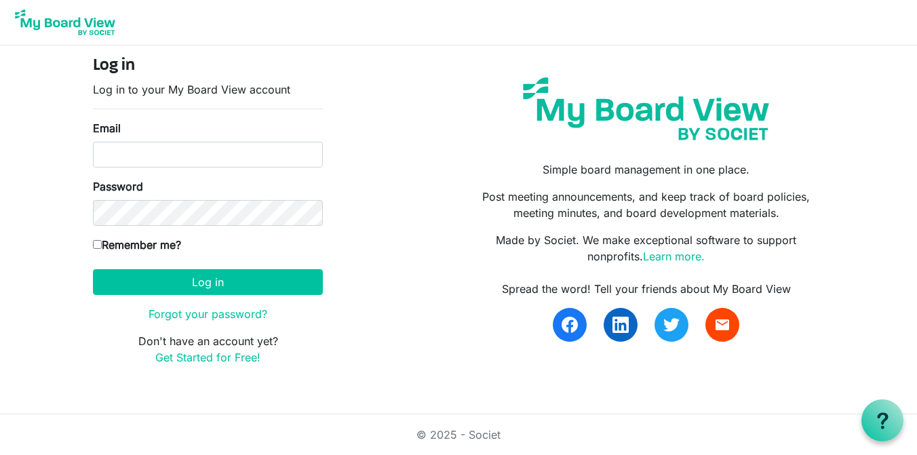  I want to click on input: Remember me?, so click(97, 244).